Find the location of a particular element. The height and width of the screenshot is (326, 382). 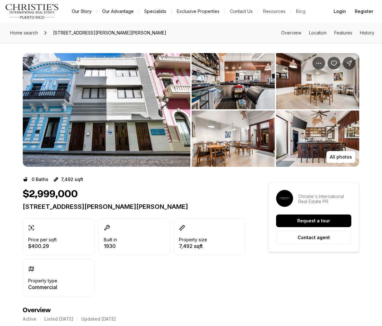

button: Contact agent is located at coordinates (313, 238).